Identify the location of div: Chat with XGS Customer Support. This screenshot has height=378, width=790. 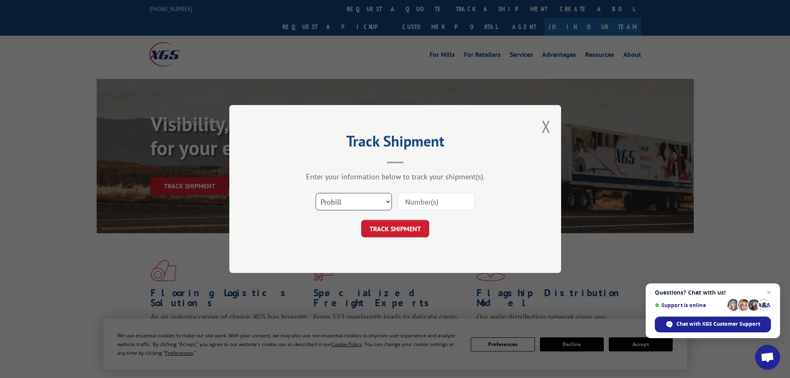
(713, 324).